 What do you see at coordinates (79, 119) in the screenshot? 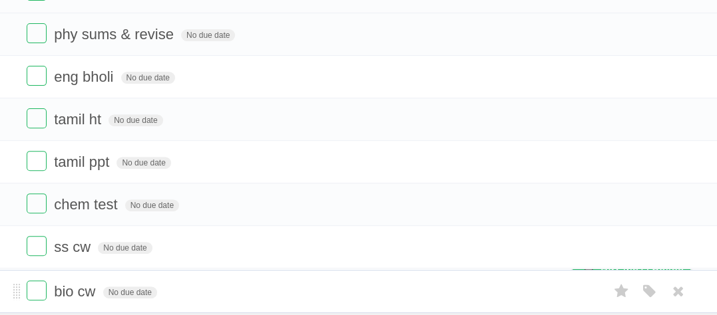
I see `span: tamil ht` at bounding box center [79, 119].